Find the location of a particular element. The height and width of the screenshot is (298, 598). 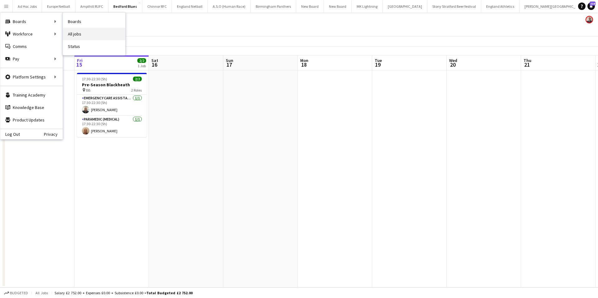

span: Sat is located at coordinates (155, 60).